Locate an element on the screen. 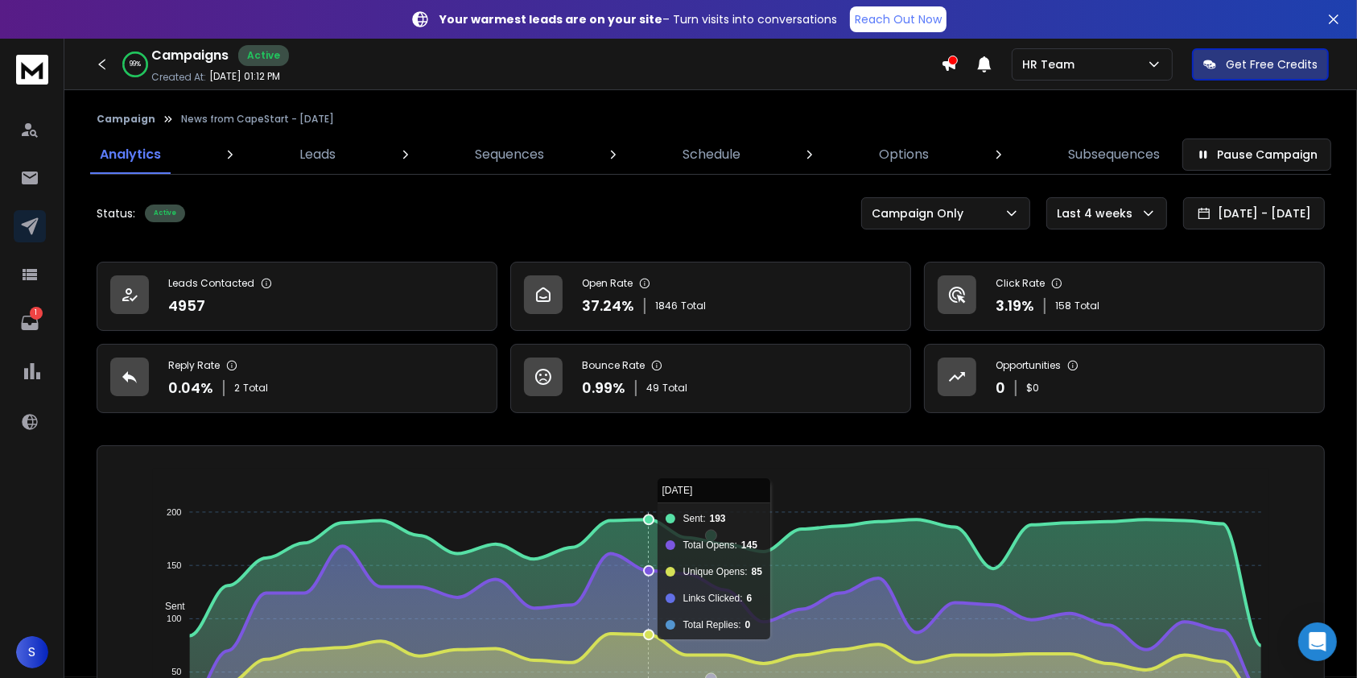 The height and width of the screenshot is (678, 1357). p: 37.24 % is located at coordinates (608, 306).